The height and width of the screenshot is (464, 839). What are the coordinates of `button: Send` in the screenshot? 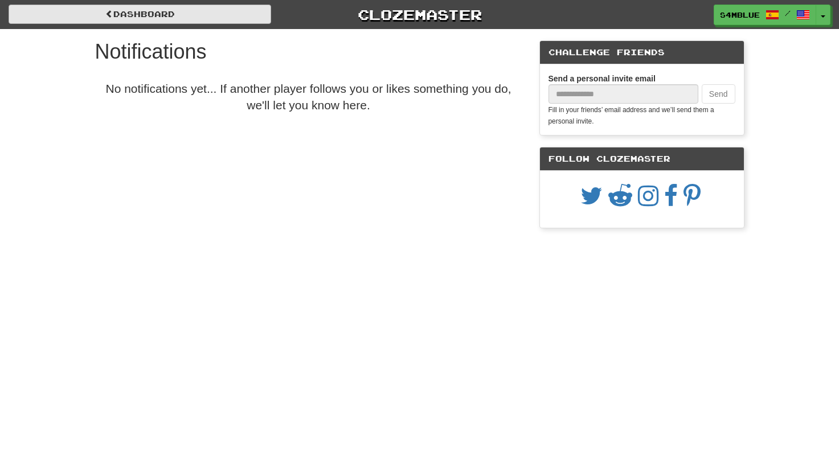 It's located at (718, 94).